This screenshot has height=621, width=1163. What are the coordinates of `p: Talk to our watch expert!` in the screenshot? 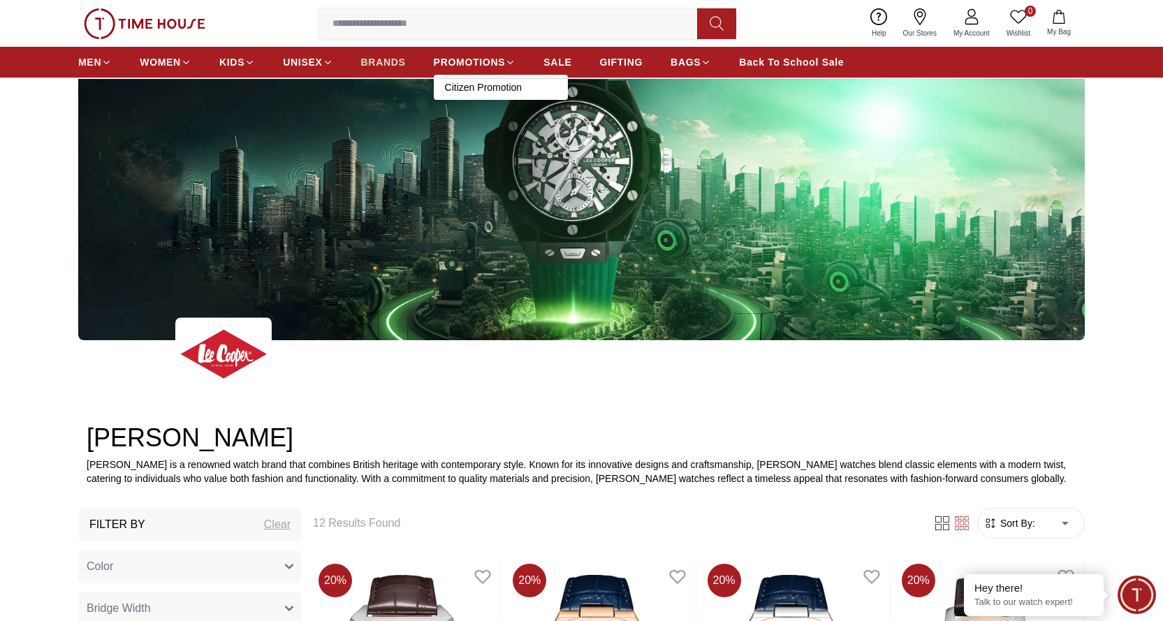 It's located at (1034, 602).